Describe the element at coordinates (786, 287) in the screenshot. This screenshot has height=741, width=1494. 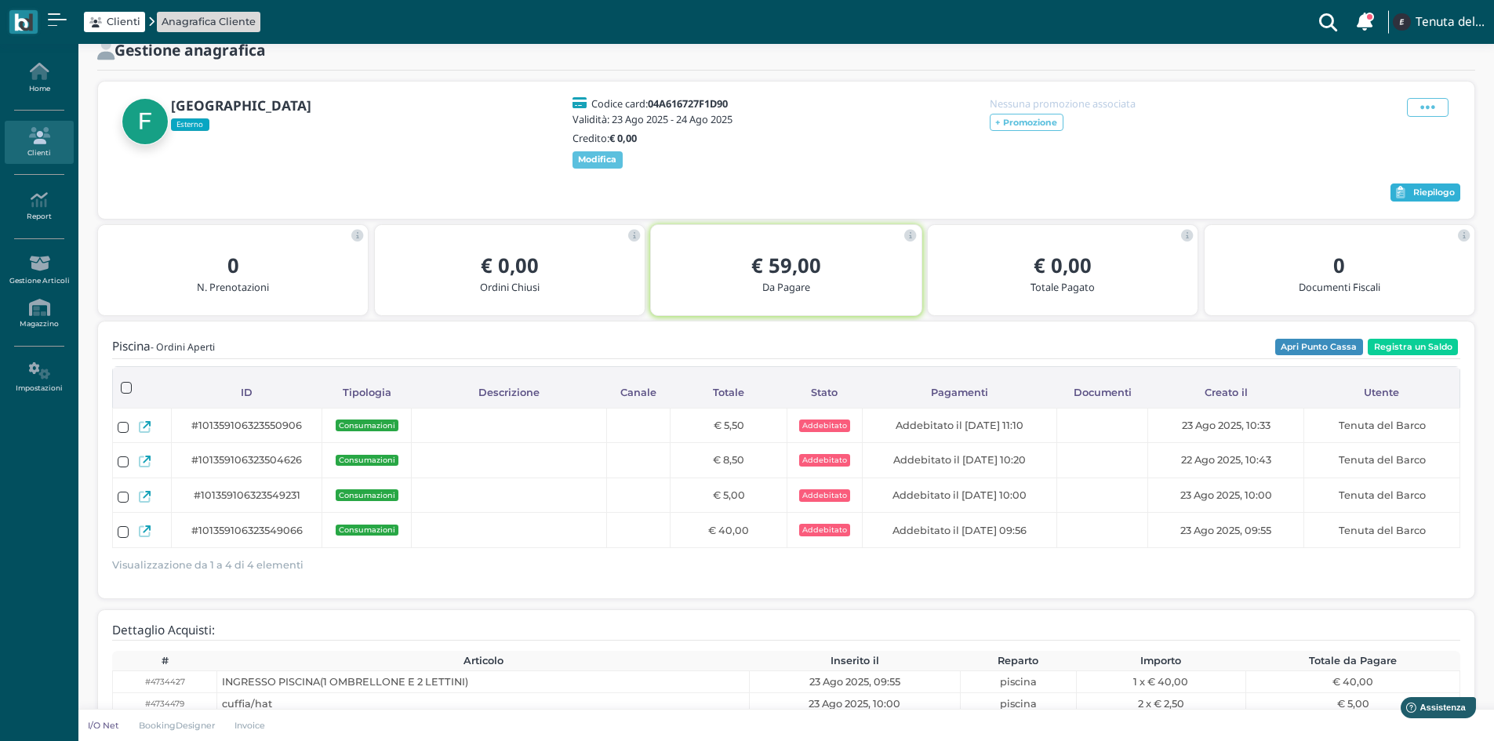
I see `h5: Da Pagare` at that location.